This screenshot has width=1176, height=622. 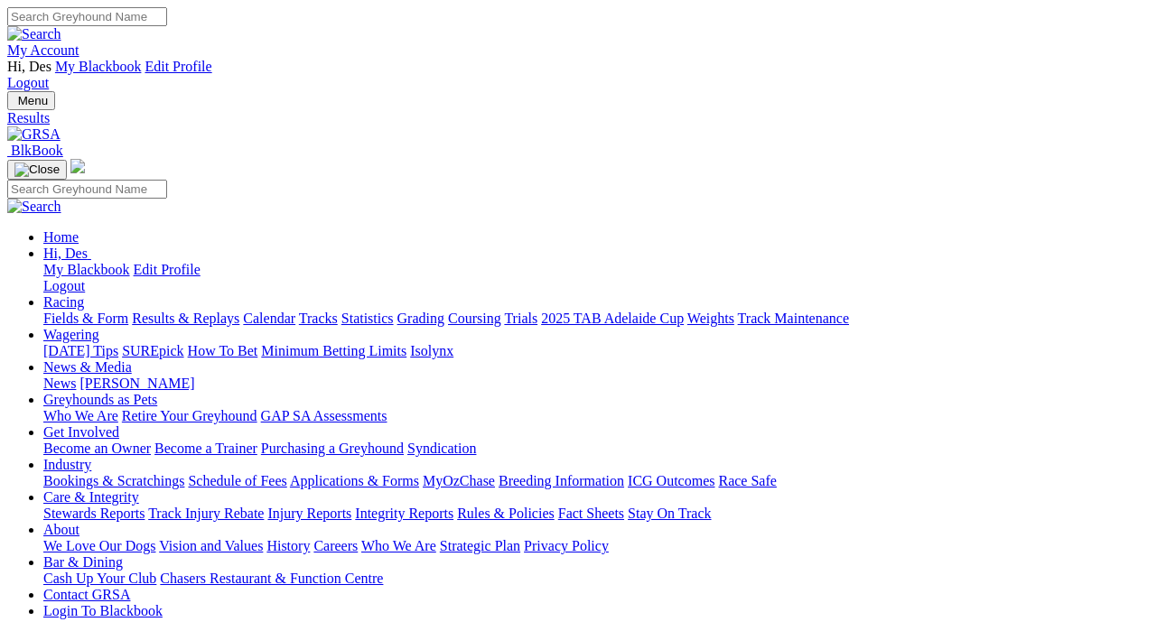 I want to click on a: Applications & Forms, so click(x=354, y=480).